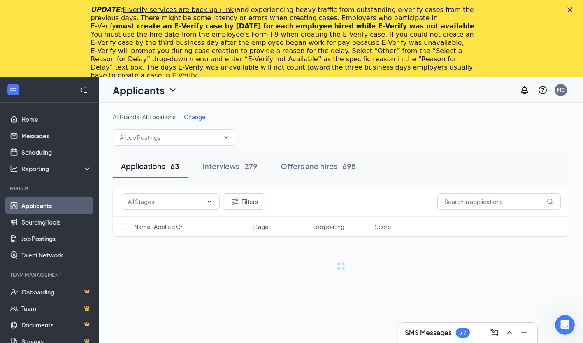 This screenshot has height=343, width=583. What do you see at coordinates (494, 333) in the screenshot?
I see `svg: ComposeMessage` at bounding box center [494, 333].